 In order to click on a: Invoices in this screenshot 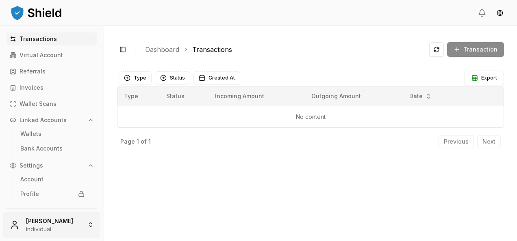, I will do `click(52, 88)`.